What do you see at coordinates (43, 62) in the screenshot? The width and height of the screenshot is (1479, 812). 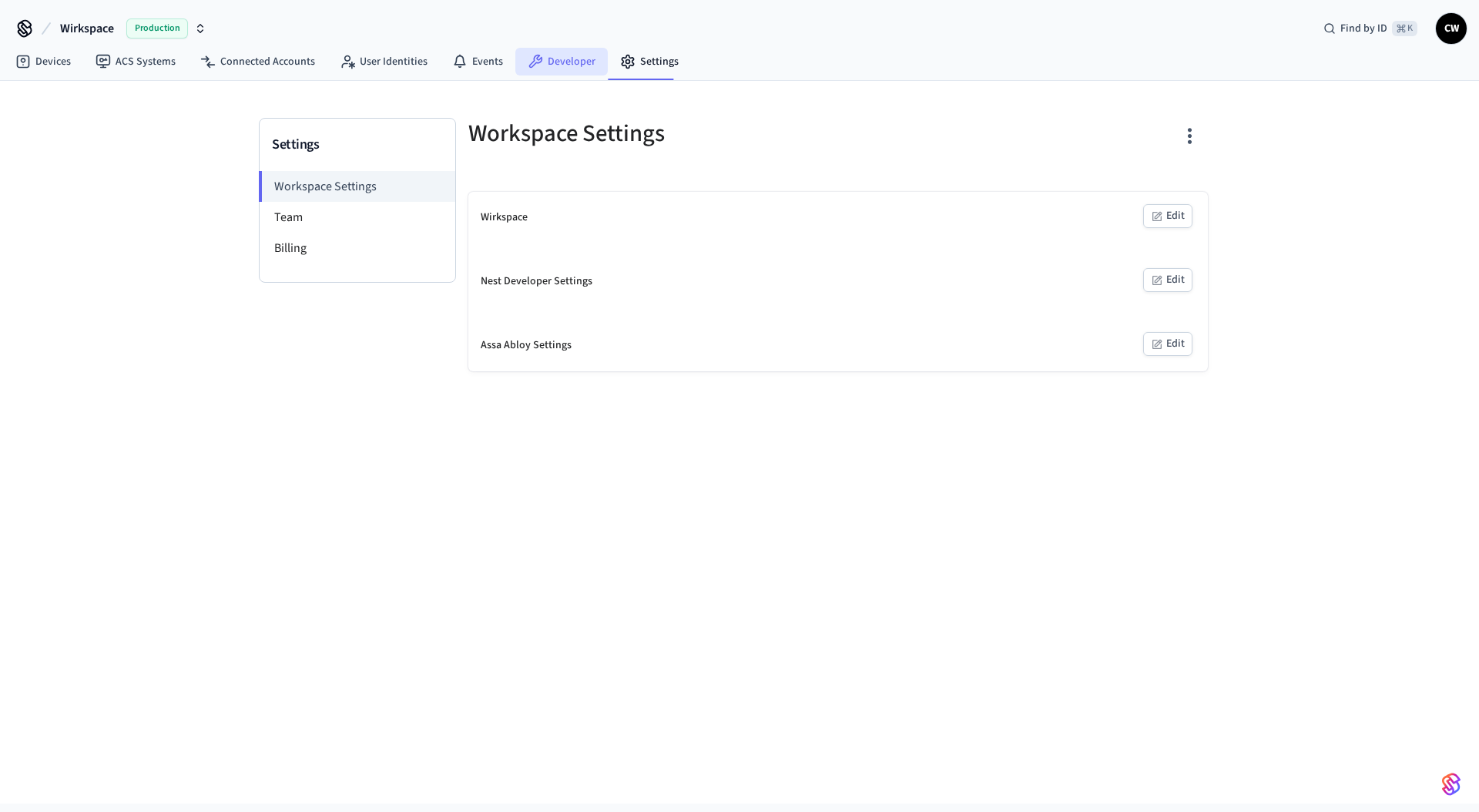 I see `a: Devices` at bounding box center [43, 62].